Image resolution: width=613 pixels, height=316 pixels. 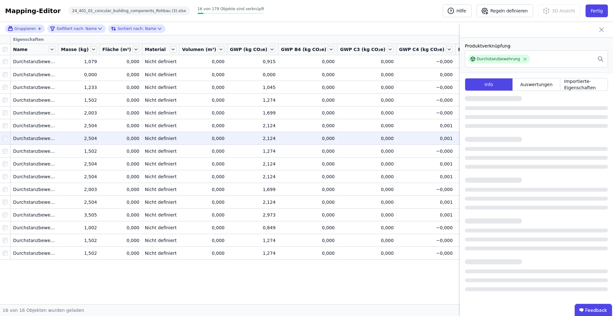 I want to click on span: Info, so click(x=489, y=85).